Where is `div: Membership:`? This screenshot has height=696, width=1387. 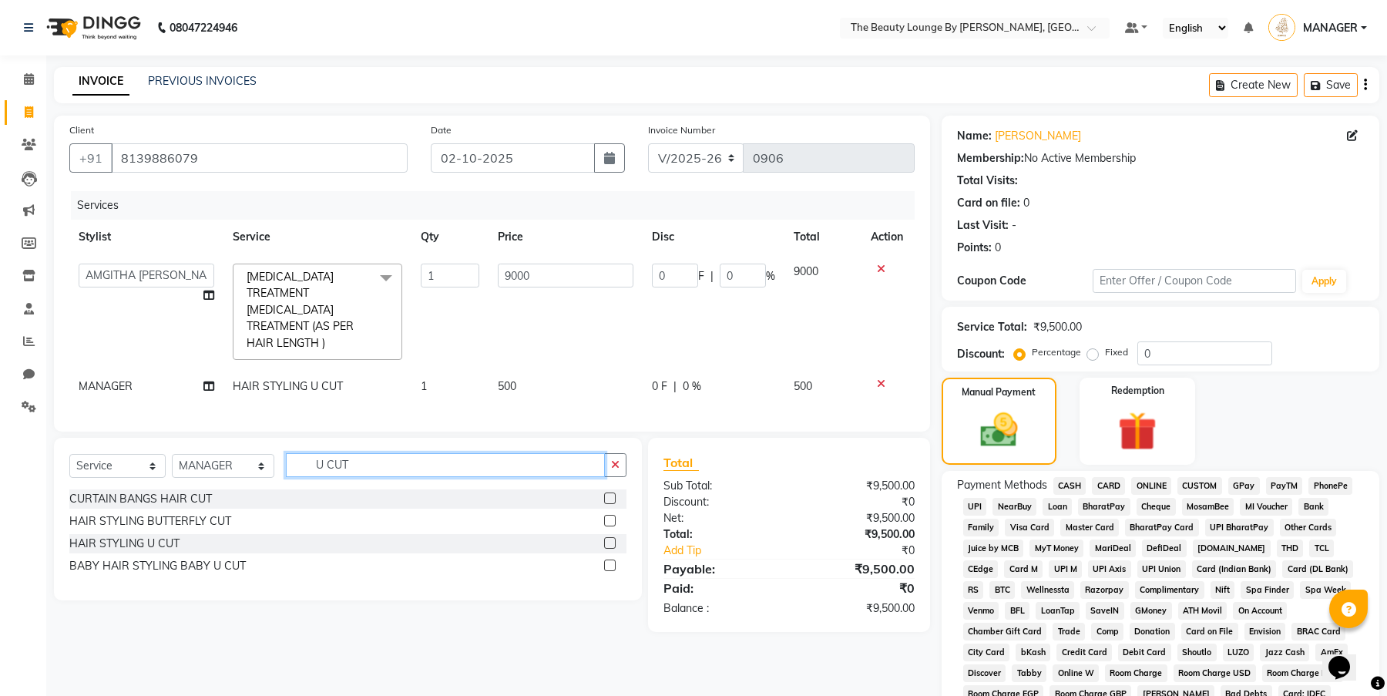 div: Membership: is located at coordinates (990, 158).